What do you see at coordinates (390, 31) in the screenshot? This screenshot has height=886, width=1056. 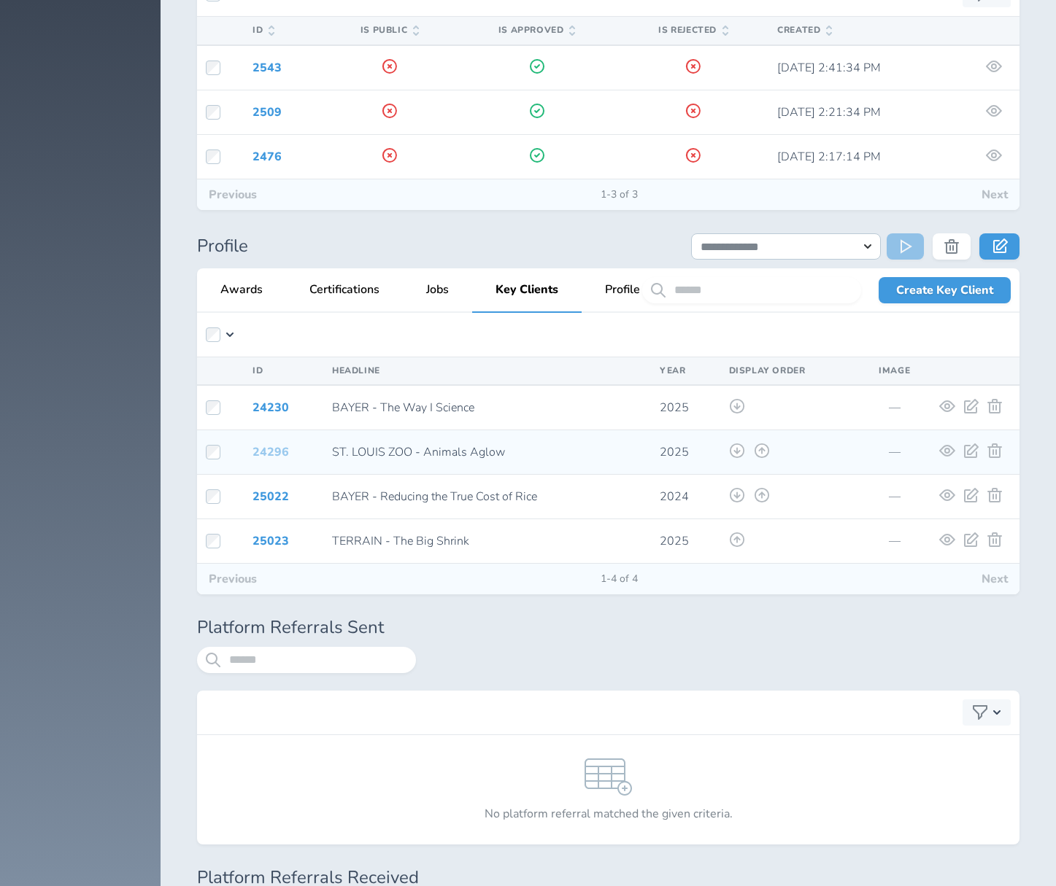 I see `span: Is Public` at bounding box center [390, 31].